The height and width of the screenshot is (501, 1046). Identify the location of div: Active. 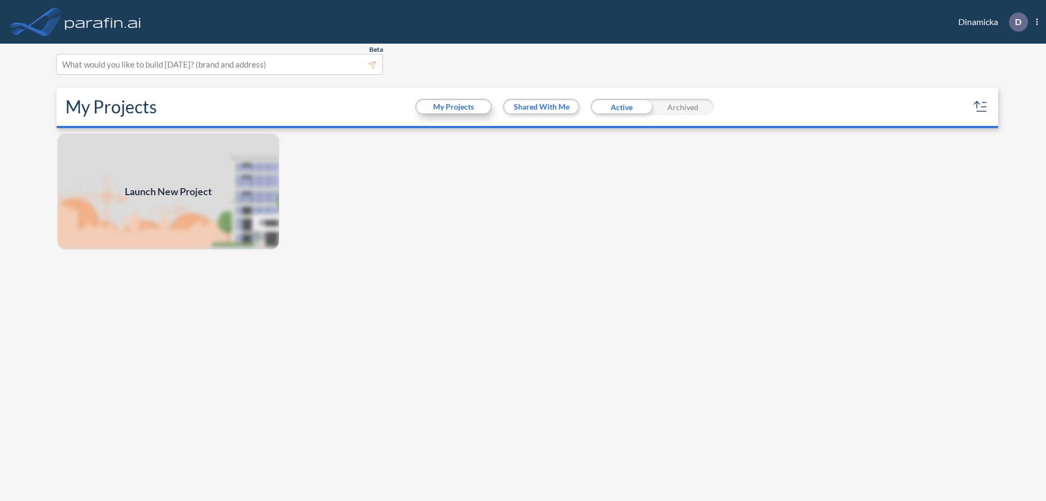
(621, 107).